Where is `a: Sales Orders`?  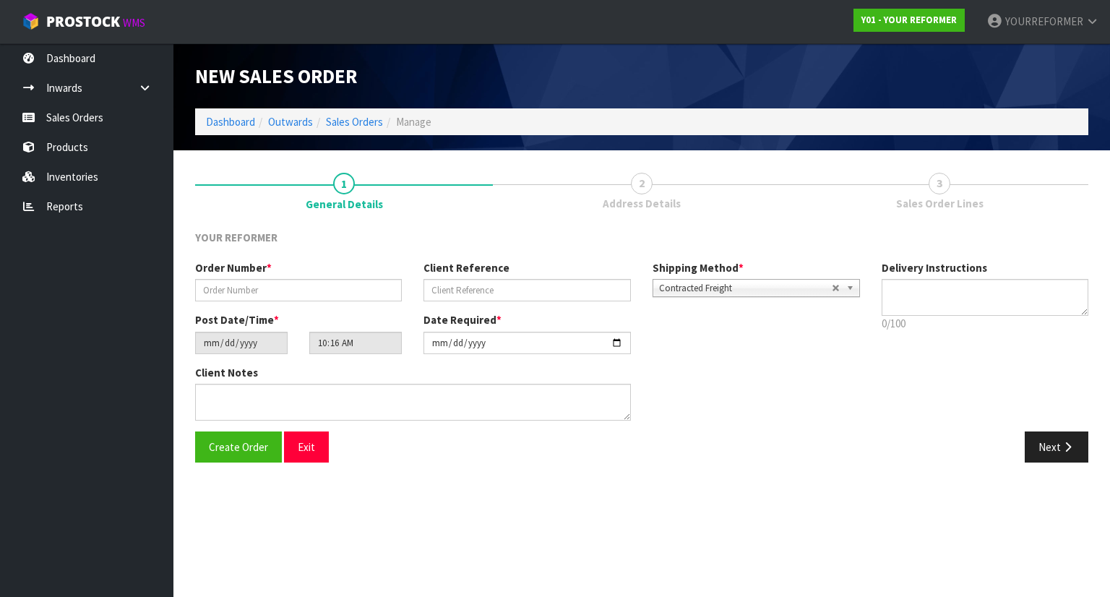
a: Sales Orders is located at coordinates (354, 121).